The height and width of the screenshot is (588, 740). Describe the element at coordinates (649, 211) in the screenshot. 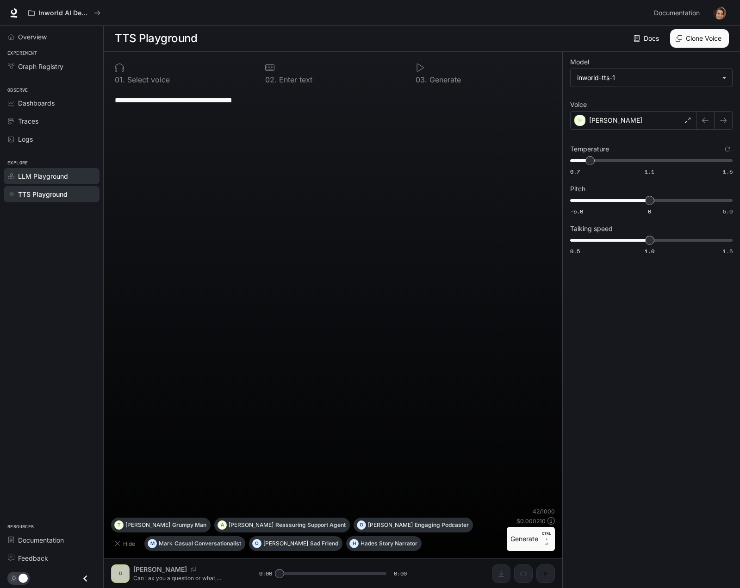

I see `span: 0` at that location.